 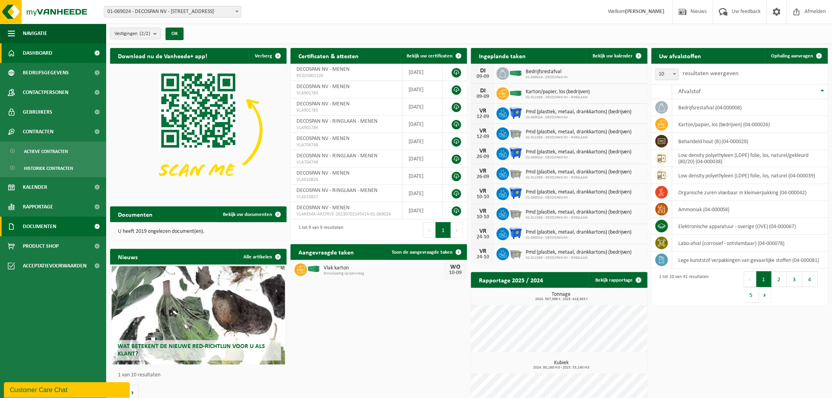 I want to click on a: Bekijk uw certificaten, so click(x=433, y=56).